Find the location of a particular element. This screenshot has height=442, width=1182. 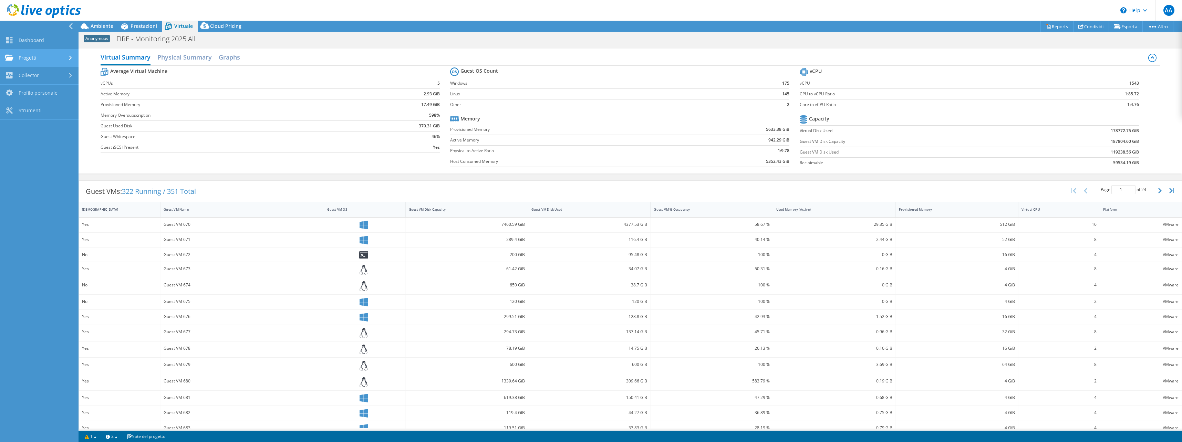

div: Virtual CPU is located at coordinates (1055, 209).